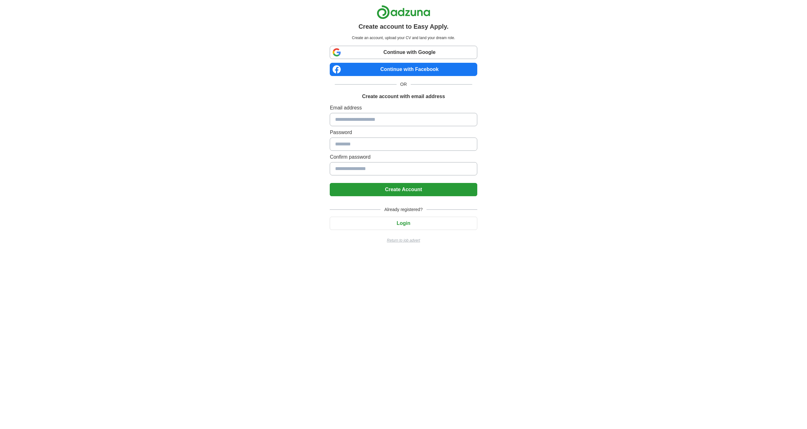 The image size is (807, 429). I want to click on span: OR, so click(403, 84).